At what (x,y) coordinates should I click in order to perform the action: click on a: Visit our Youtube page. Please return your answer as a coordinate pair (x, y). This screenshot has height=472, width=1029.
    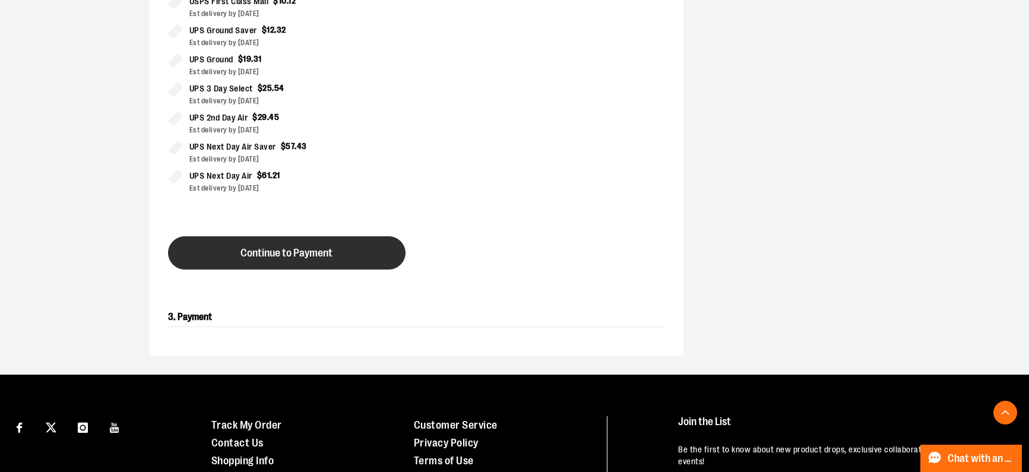
    Looking at the image, I should click on (115, 426).